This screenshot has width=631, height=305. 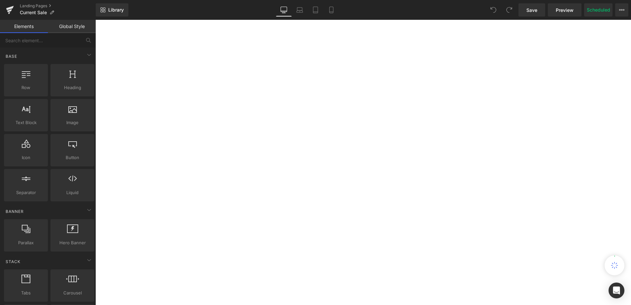 I want to click on span: Stack, so click(x=13, y=261).